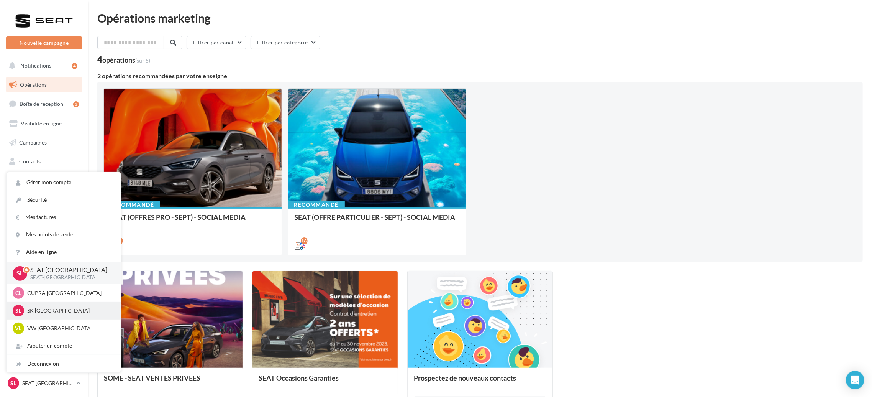  Describe the element at coordinates (44, 200) in the screenshot. I see `a: Calendrier` at that location.